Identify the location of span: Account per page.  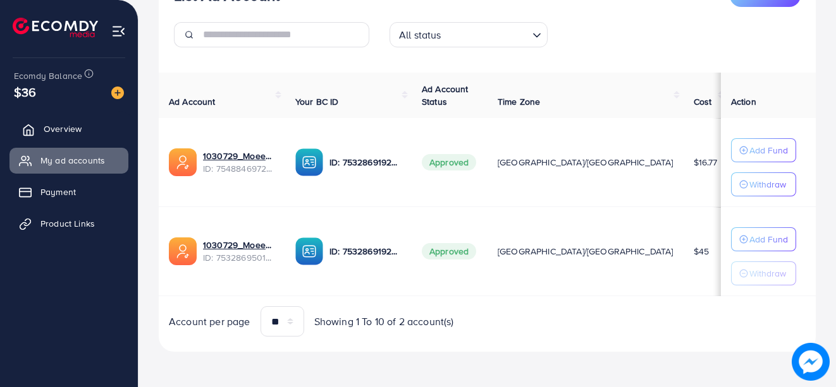
(209, 322).